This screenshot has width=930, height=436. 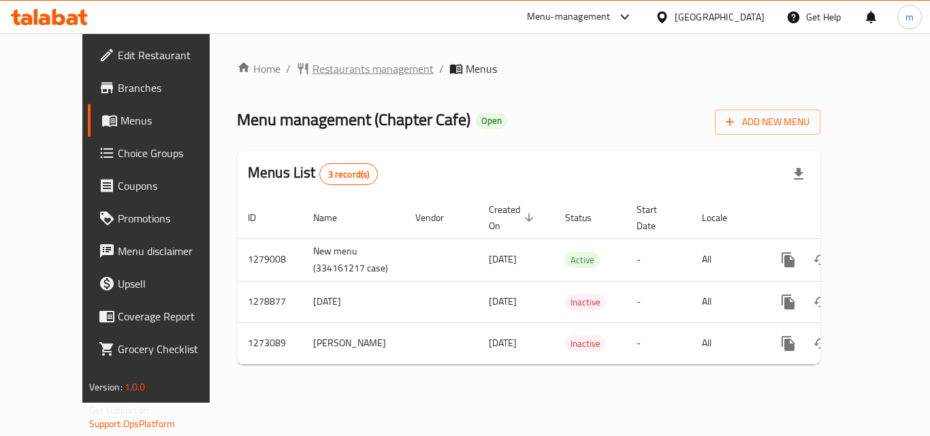 What do you see at coordinates (121, 411) in the screenshot?
I see `span: Get support on:` at bounding box center [121, 411].